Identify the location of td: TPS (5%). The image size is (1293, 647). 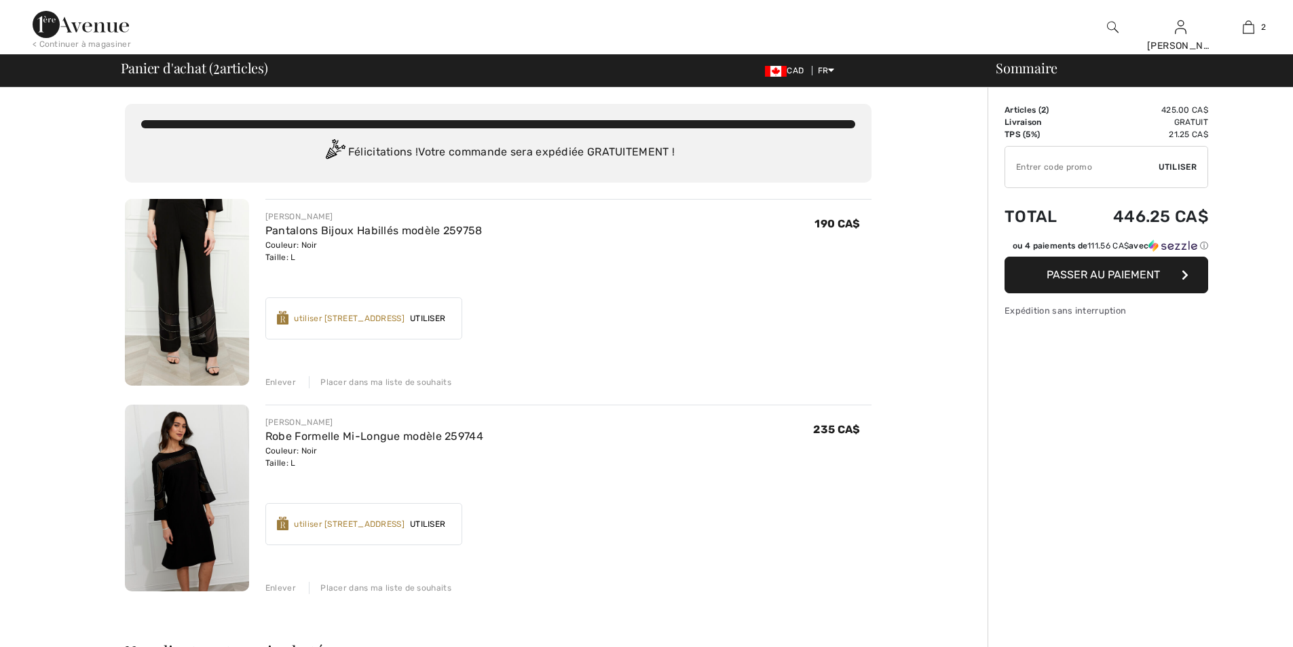
(1041, 134).